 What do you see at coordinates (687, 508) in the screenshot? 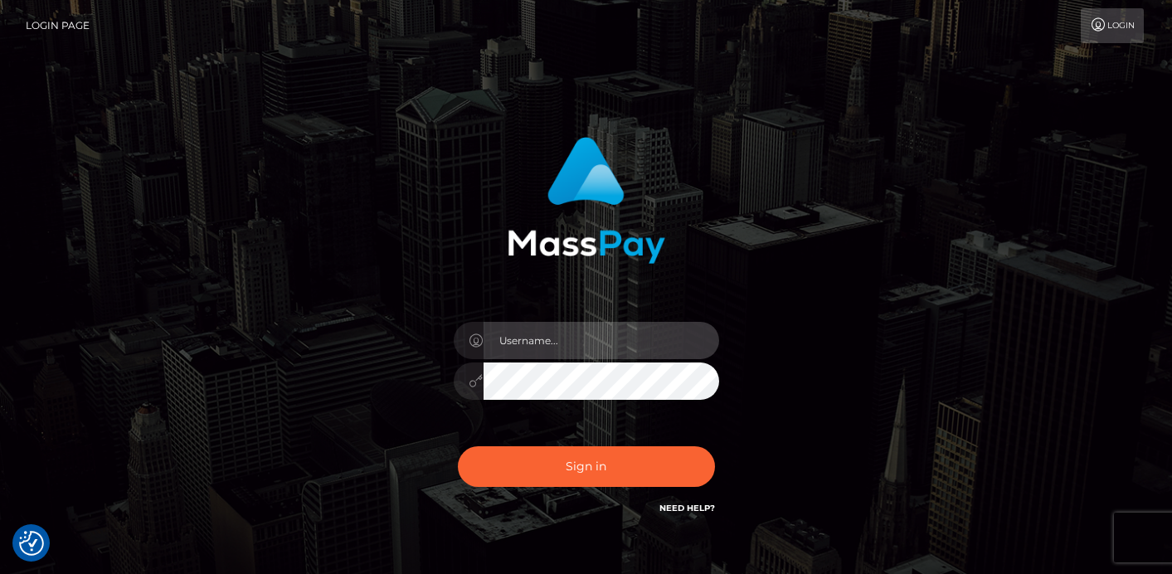
I see `a: Need Help?` at bounding box center [687, 508].